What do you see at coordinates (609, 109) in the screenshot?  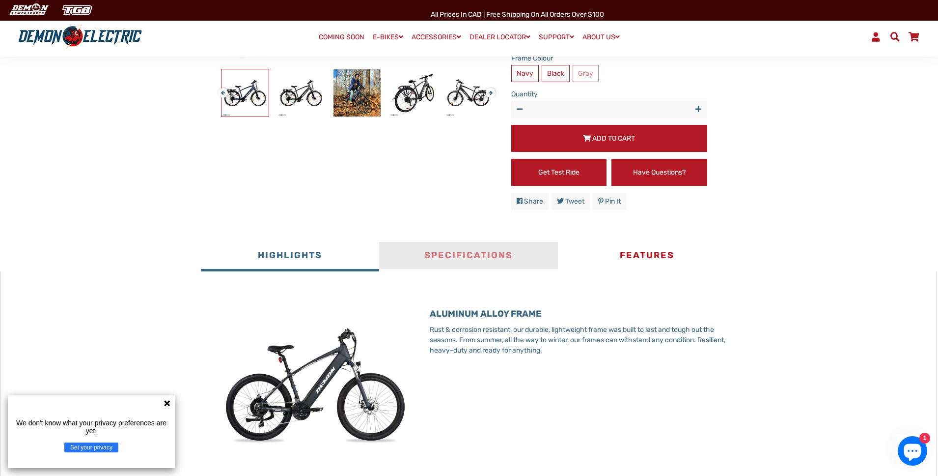 I see `input: quantity` at bounding box center [609, 109].